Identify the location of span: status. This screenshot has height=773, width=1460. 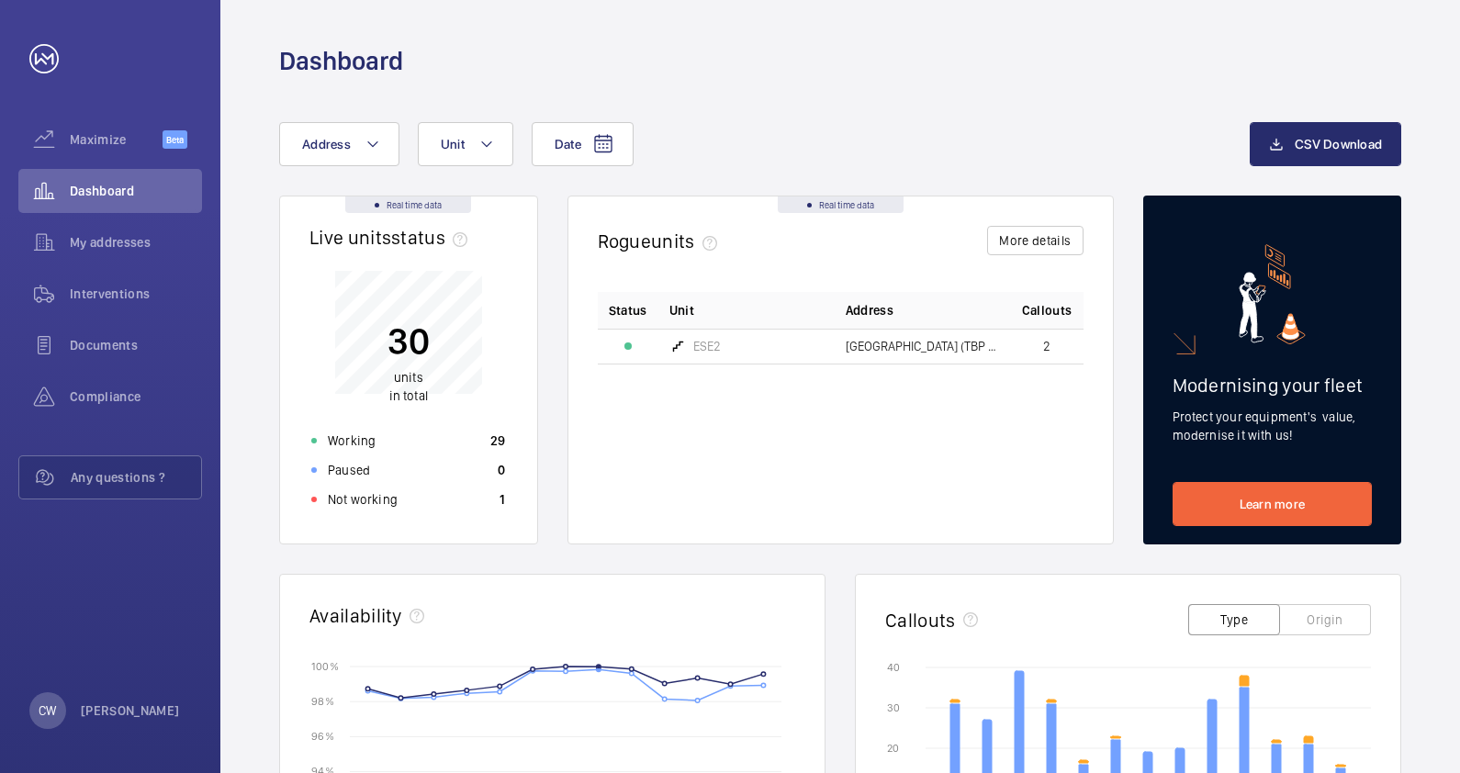
(433, 237).